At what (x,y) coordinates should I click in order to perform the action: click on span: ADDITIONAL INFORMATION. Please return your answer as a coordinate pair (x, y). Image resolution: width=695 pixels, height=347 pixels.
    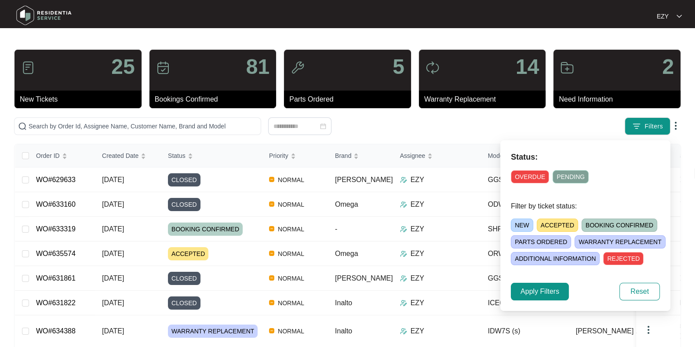
    Looking at the image, I should click on (555, 258).